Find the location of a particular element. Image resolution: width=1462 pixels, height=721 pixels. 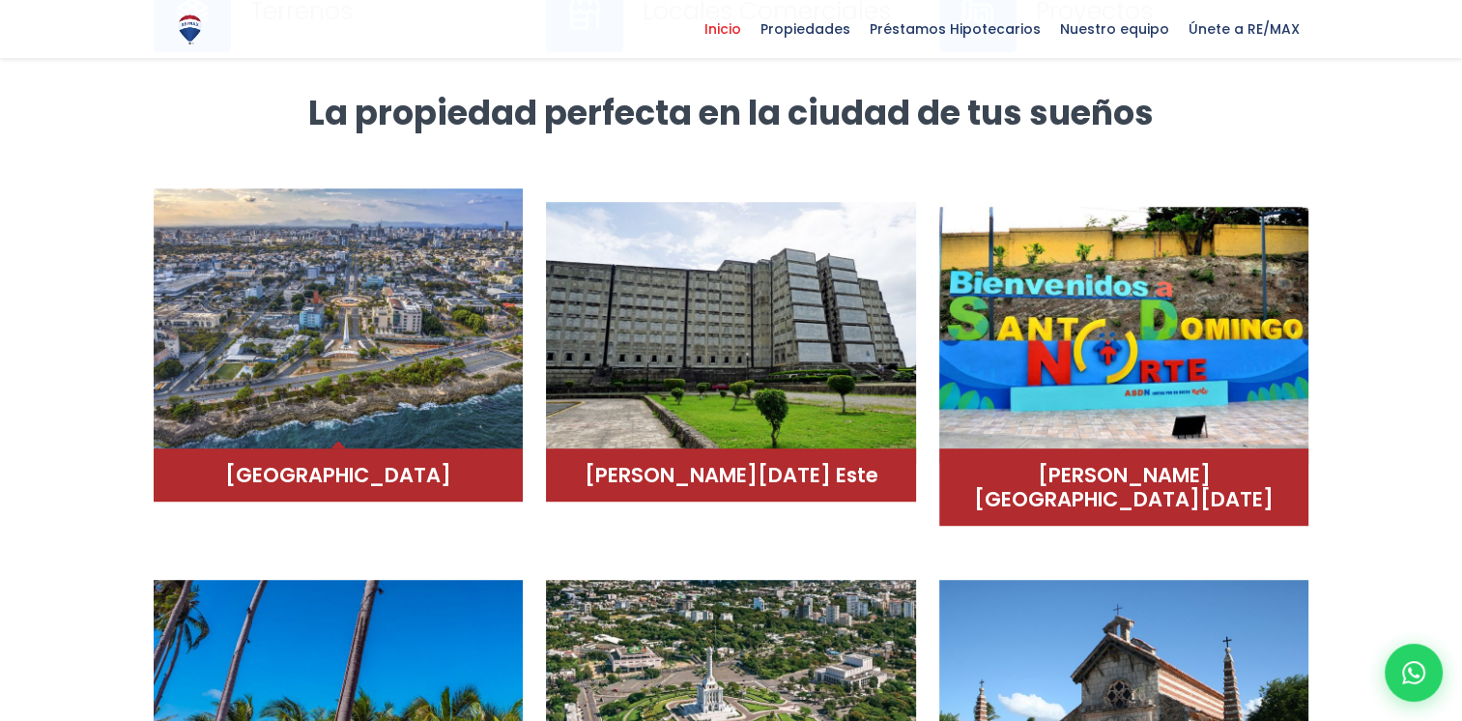

span: Propiedades is located at coordinates (805, 29).